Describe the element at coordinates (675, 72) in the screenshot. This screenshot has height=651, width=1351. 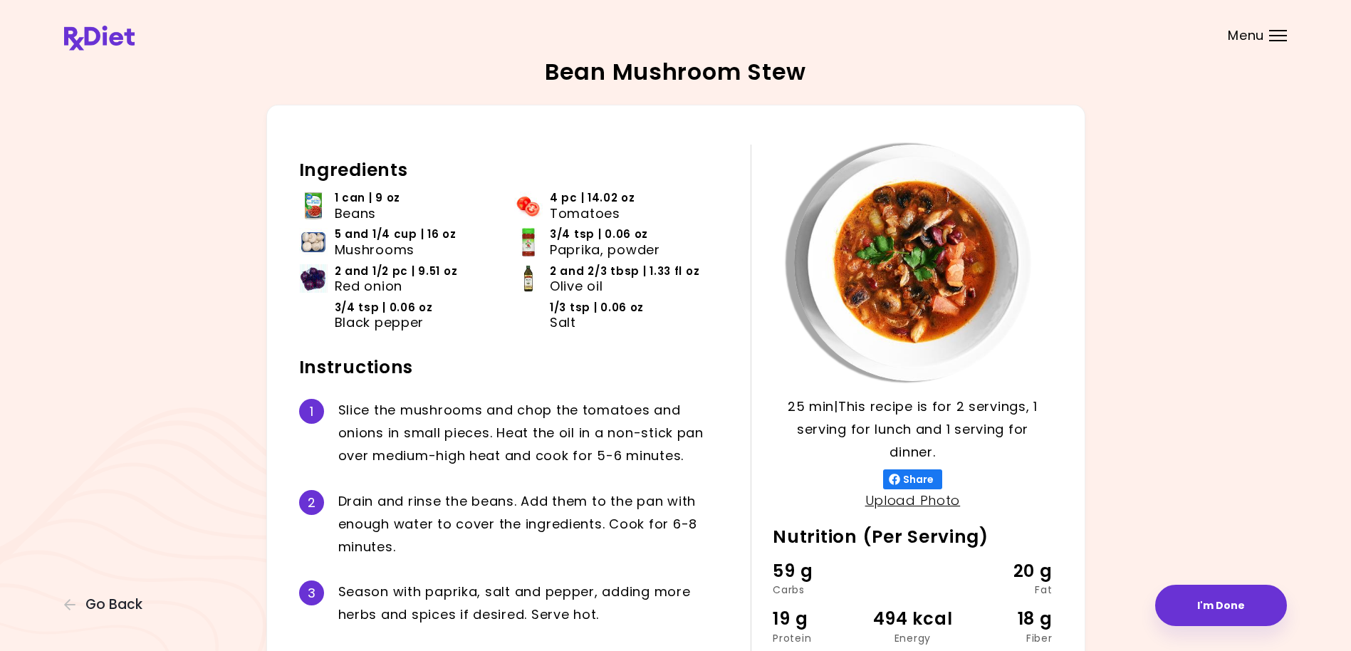
I see `h2: Bean Mushroom Stew` at that location.